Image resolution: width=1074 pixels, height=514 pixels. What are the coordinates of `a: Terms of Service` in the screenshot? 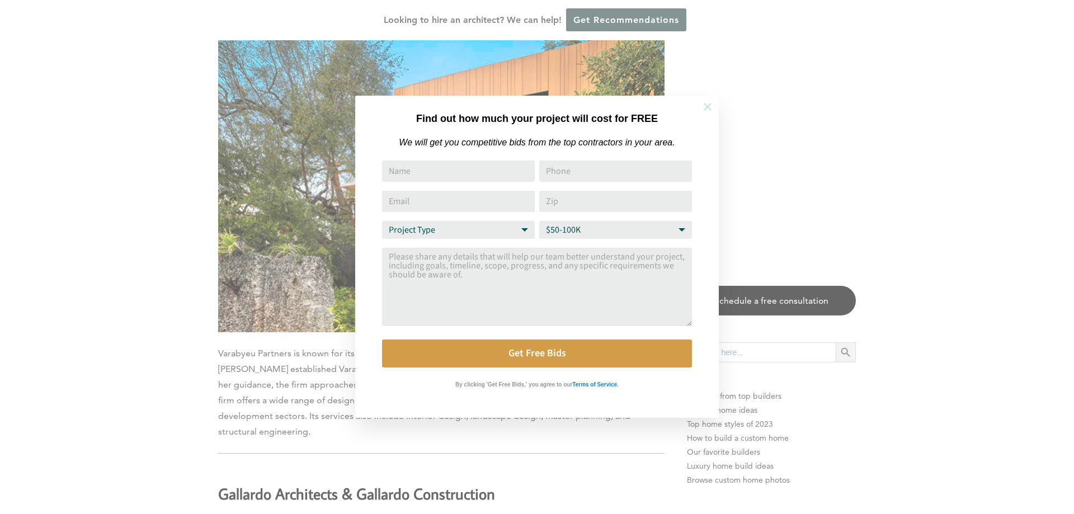 It's located at (595, 383).